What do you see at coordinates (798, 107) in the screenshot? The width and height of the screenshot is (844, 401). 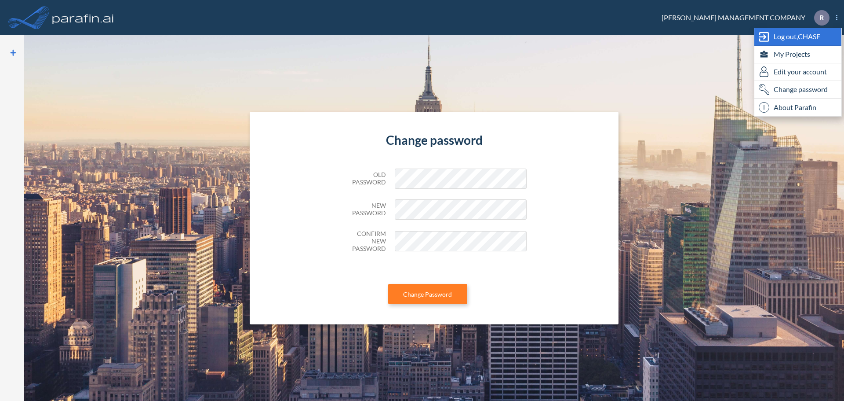 I see `div: About Parafin` at bounding box center [798, 107].